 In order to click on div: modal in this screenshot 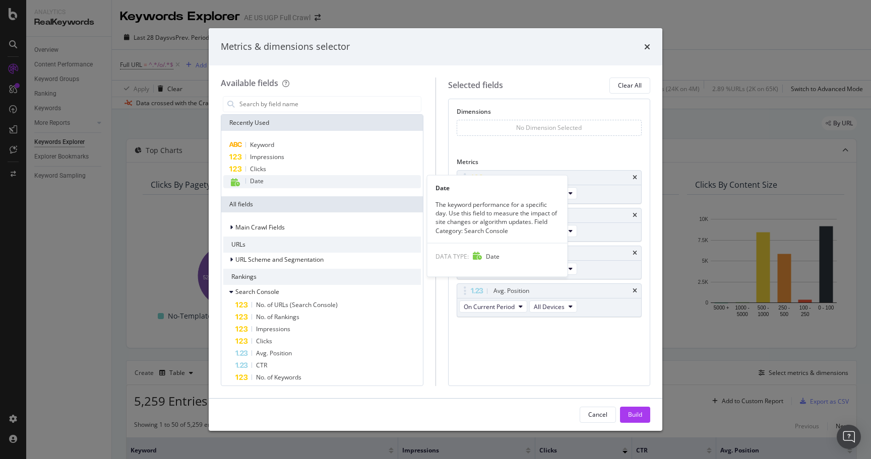, I will do `click(435, 230)`.